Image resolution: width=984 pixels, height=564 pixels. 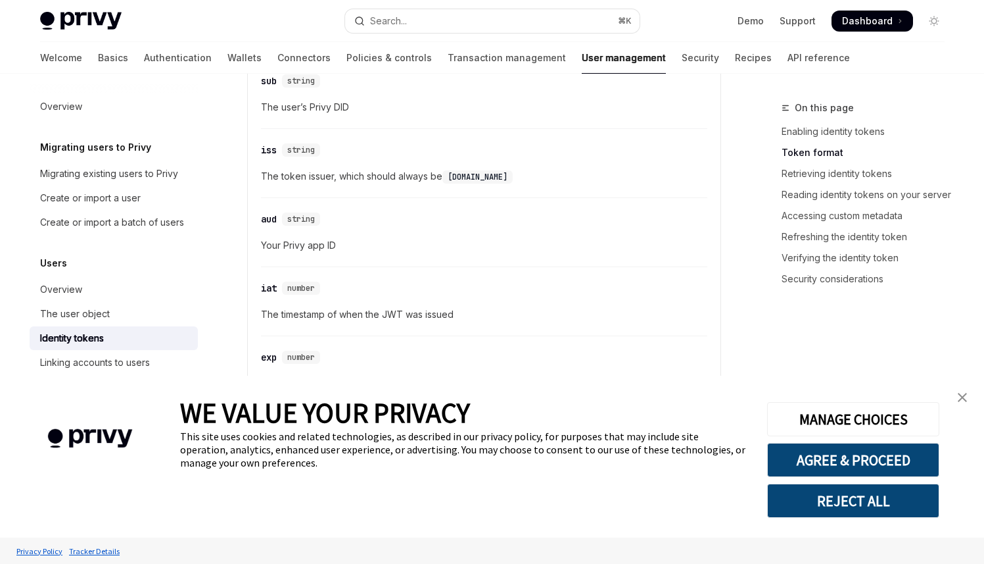 I want to click on a: User management, so click(x=624, y=58).